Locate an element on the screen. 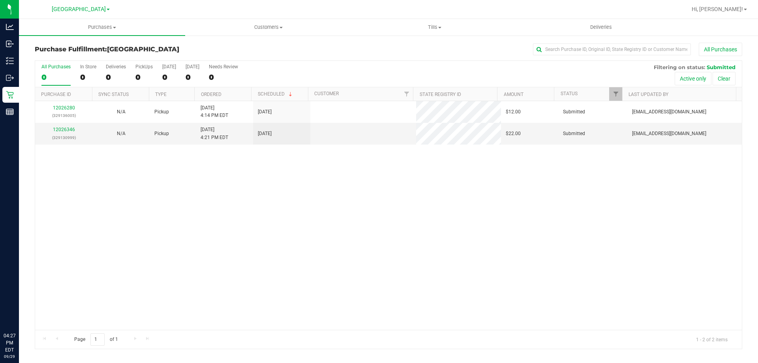  div: Needs Review is located at coordinates (223, 67).